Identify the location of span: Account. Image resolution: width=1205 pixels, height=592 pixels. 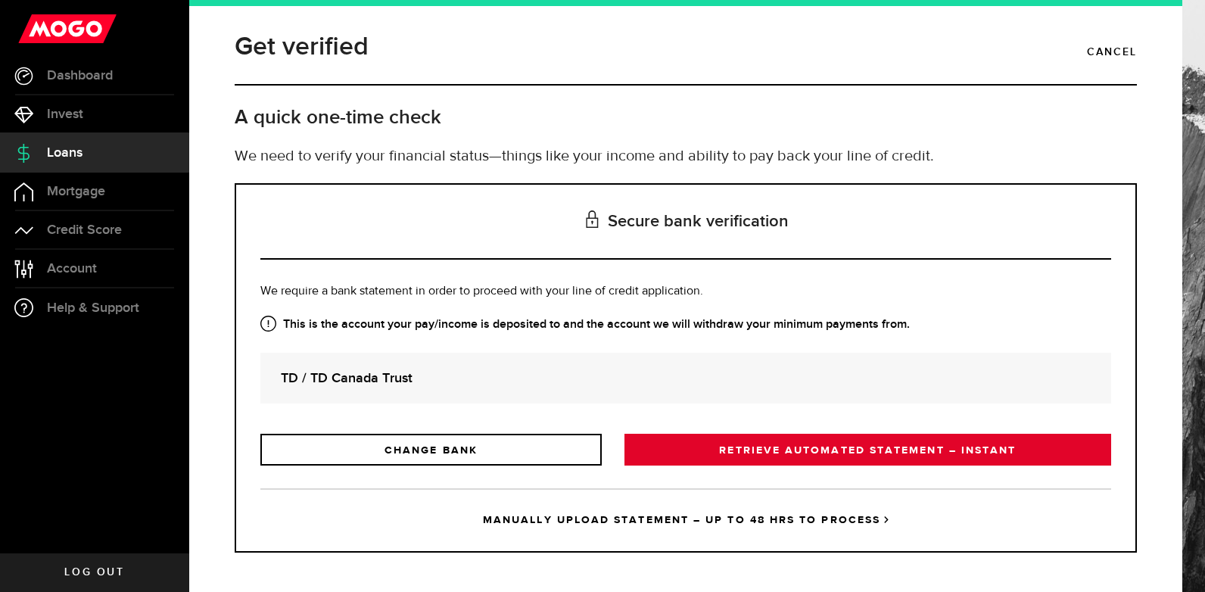
(72, 269).